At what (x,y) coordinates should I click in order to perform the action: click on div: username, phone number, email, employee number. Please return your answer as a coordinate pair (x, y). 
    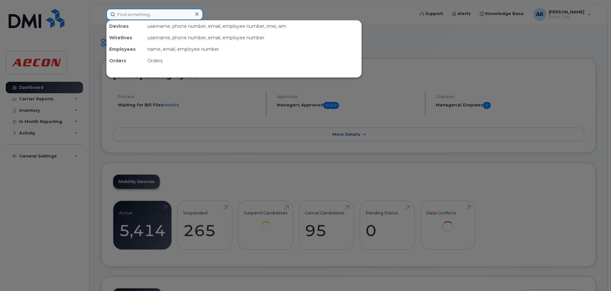
    Looking at the image, I should click on (253, 38).